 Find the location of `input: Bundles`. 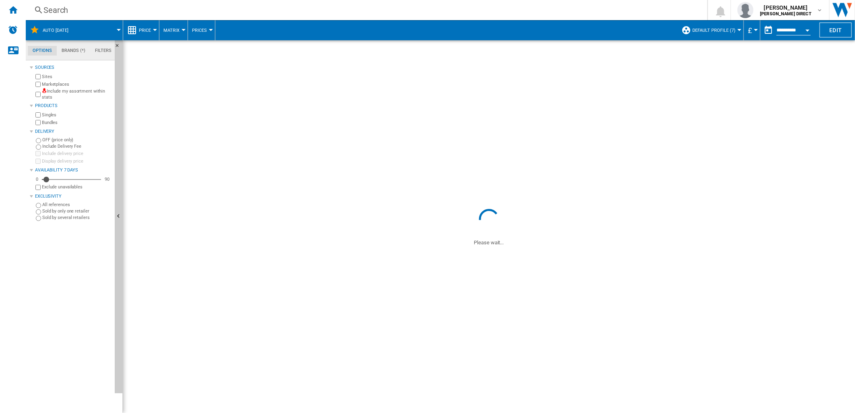

input: Bundles is located at coordinates (38, 122).